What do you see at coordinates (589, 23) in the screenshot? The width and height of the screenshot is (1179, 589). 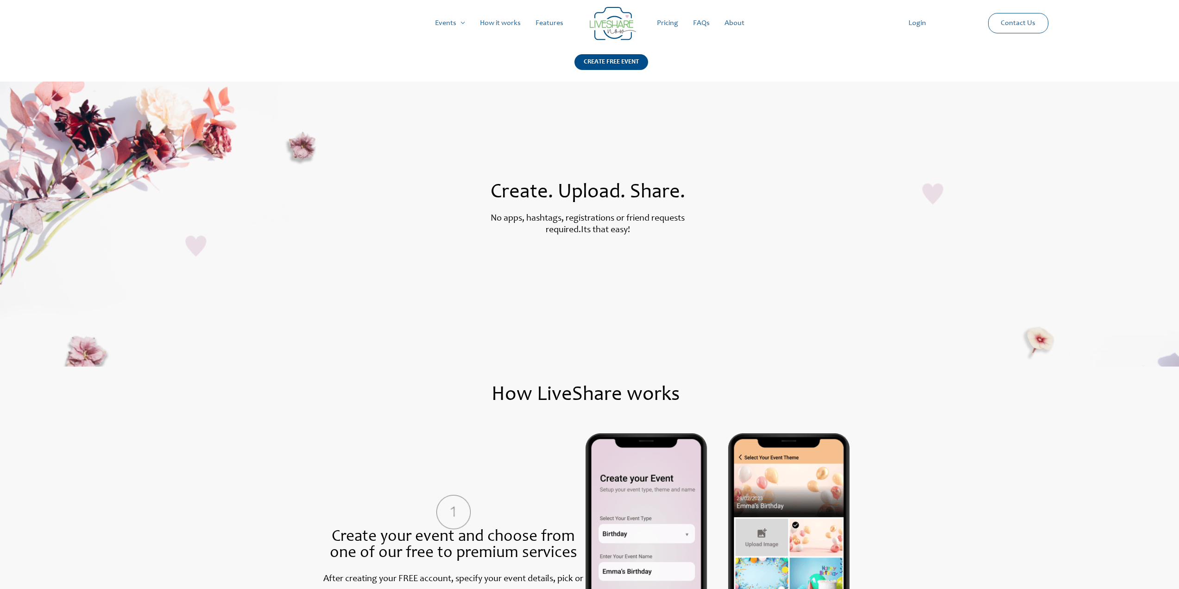 I see `nav: Site Navigation` at bounding box center [589, 23].